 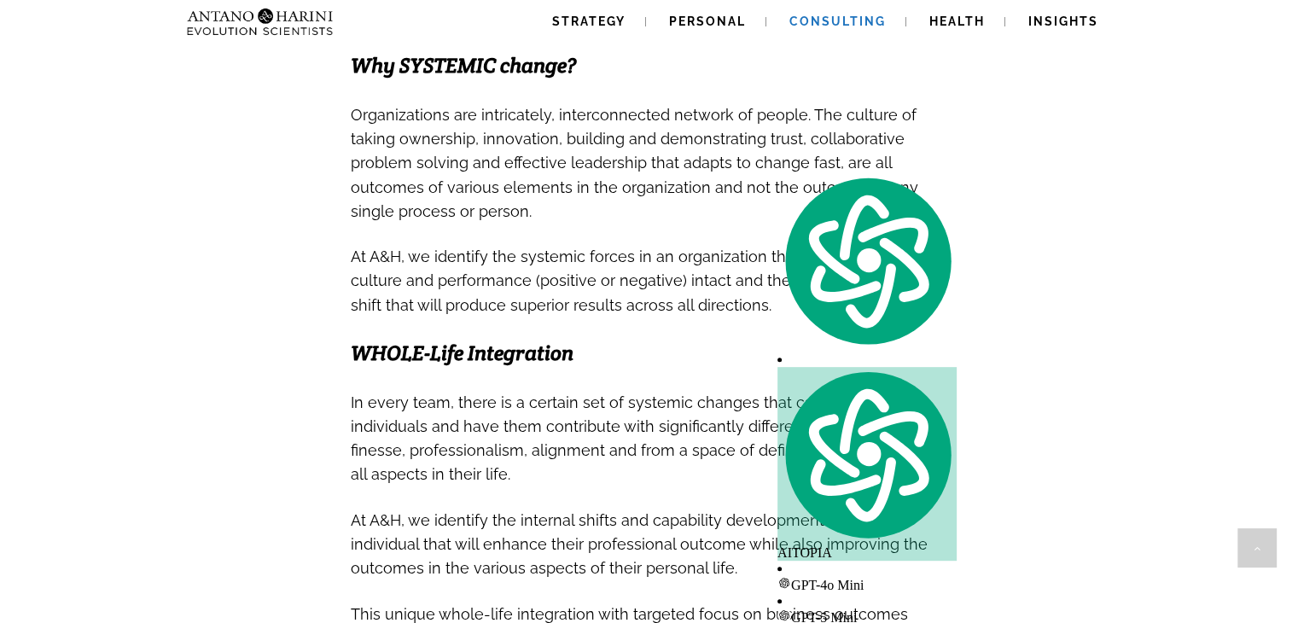 What do you see at coordinates (957, 21) in the screenshot?
I see `span: Health` at bounding box center [957, 21].